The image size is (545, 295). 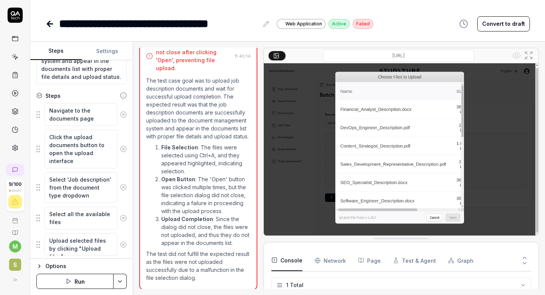 What do you see at coordinates (461, 260) in the screenshot?
I see `button: Graph` at bounding box center [461, 260].